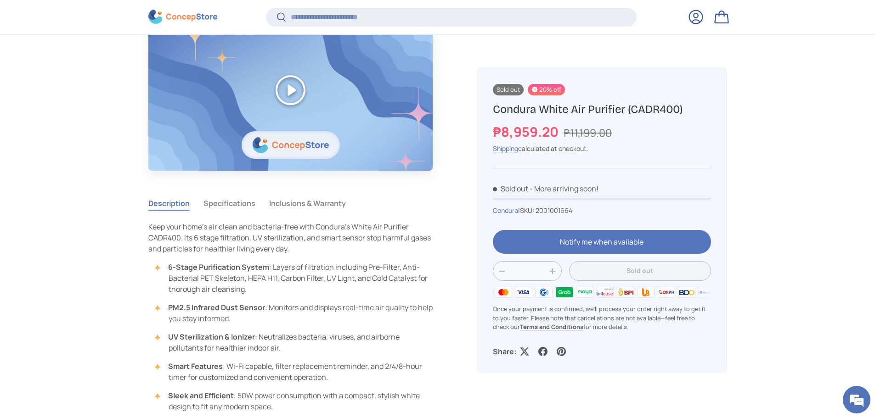 This screenshot has width=875, height=418. Describe the element at coordinates (646, 292) in the screenshot. I see `img: ubp` at that location.